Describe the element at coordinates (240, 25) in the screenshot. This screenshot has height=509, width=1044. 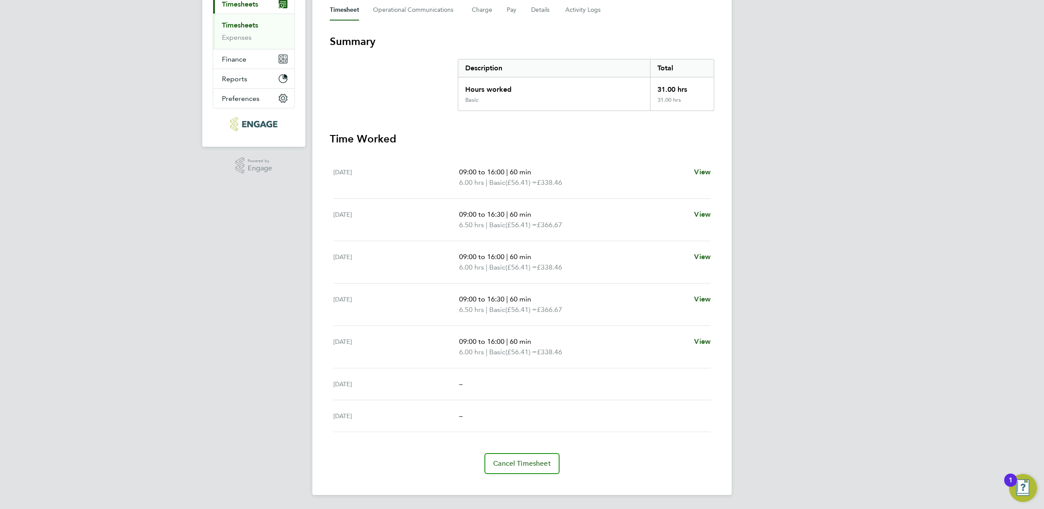
I see `a: Timesheets` at that location.